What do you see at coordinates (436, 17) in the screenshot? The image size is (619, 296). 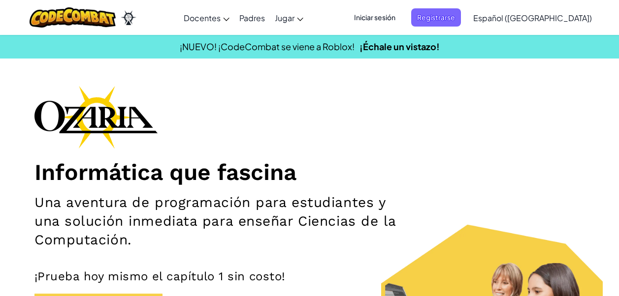 I see `button: Registrarse` at bounding box center [436, 17].